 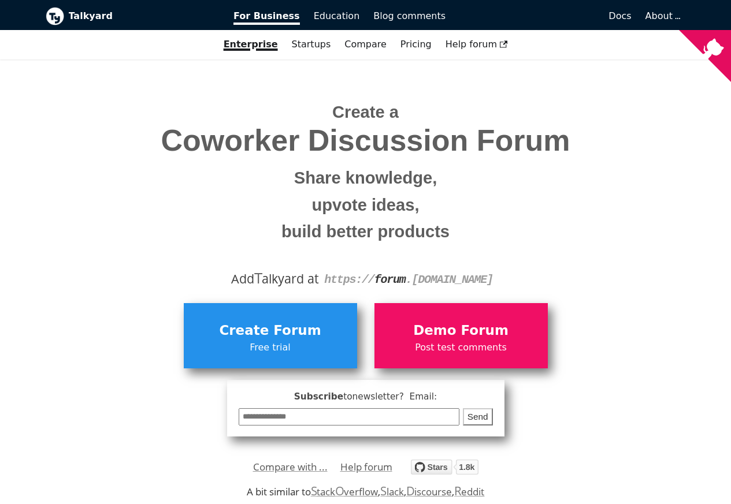 I want to click on a: Demo ForumPost test comments, so click(x=461, y=336).